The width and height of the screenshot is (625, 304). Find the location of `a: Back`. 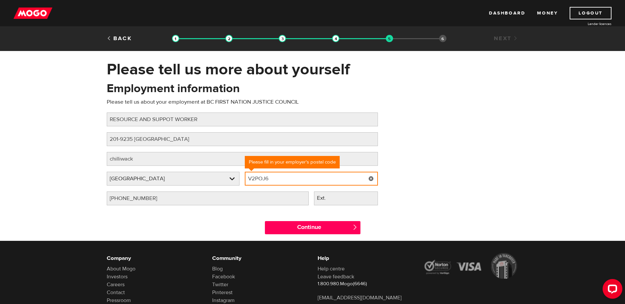

a: Back is located at coordinates (119, 39).